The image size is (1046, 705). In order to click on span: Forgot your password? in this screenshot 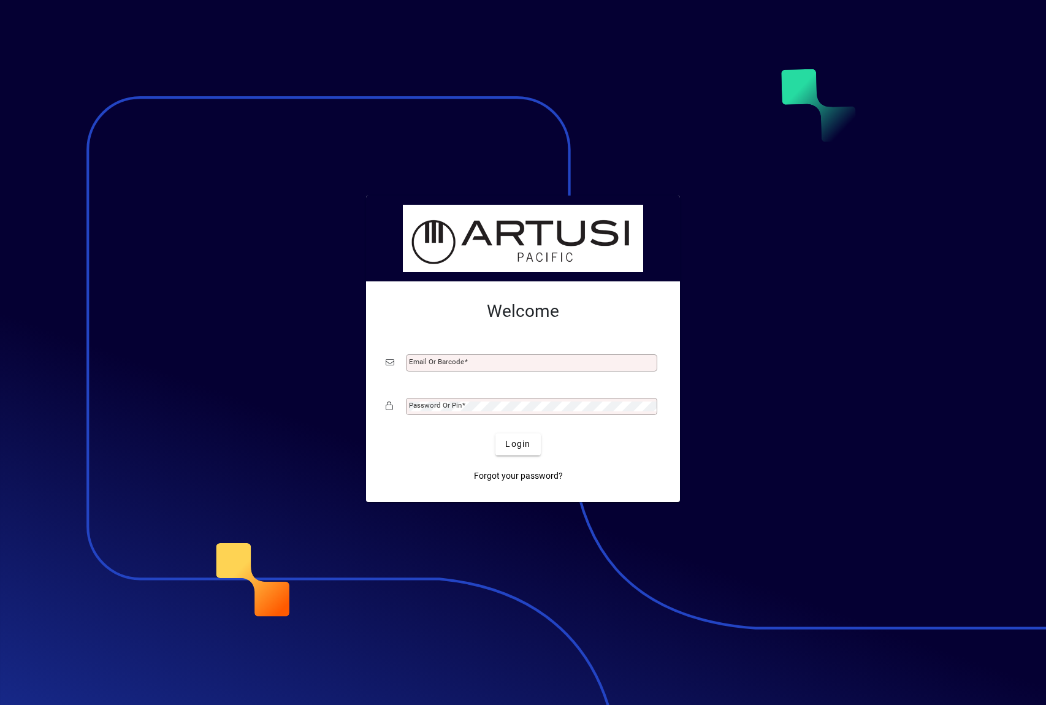, I will do `click(518, 476)`.